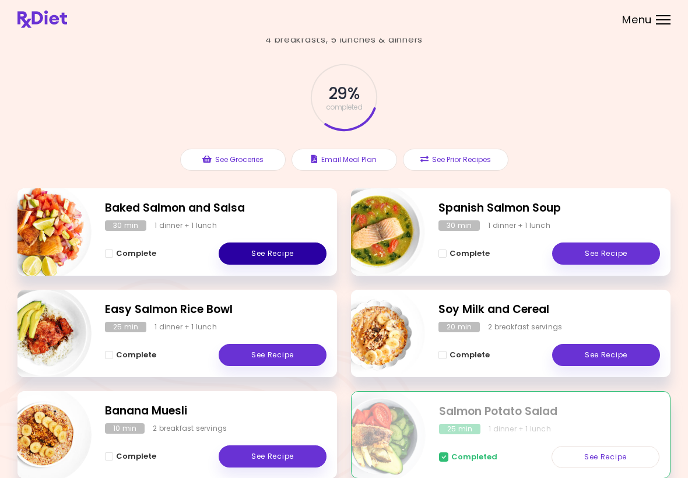 Image resolution: width=688 pixels, height=478 pixels. Describe the element at coordinates (131, 253) in the screenshot. I see `button: Complete - Baked Salmon and Salsa` at that location.